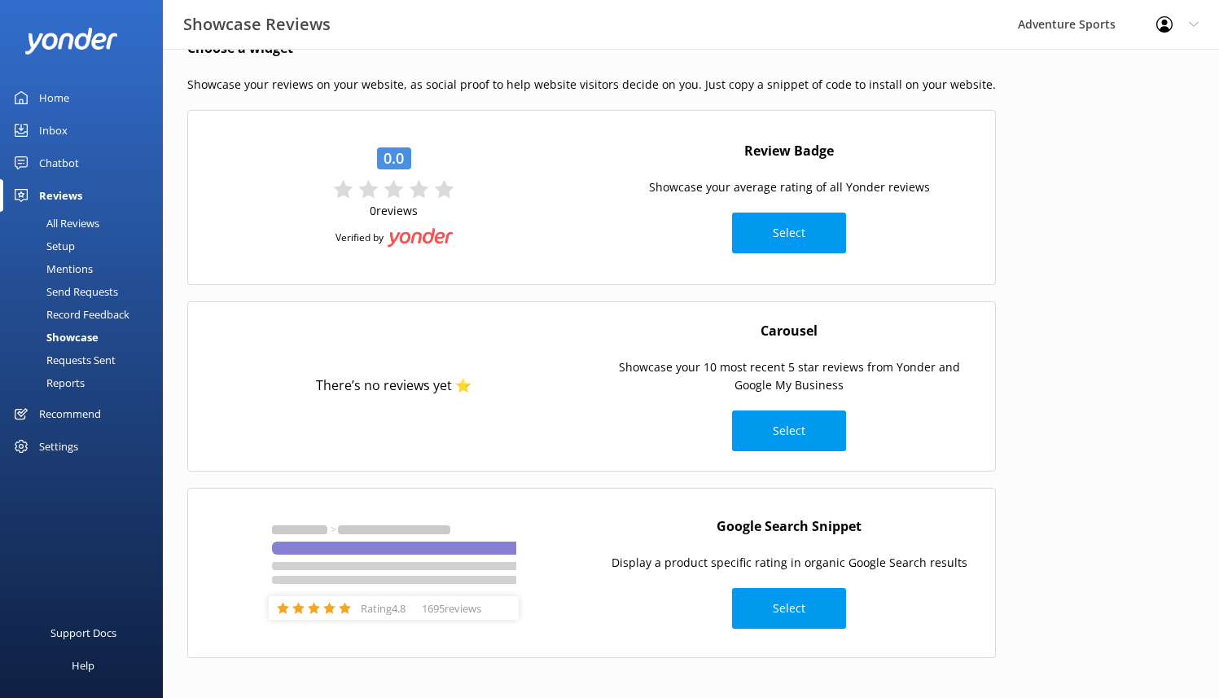 This screenshot has width=1219, height=698. I want to click on h4: Carousel, so click(789, 331).